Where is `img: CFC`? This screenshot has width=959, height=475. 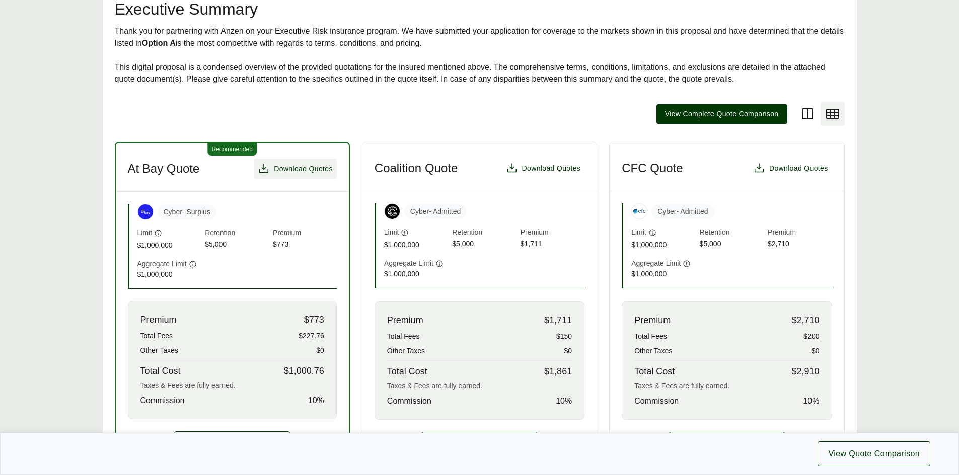
img: CFC is located at coordinates (639, 211).